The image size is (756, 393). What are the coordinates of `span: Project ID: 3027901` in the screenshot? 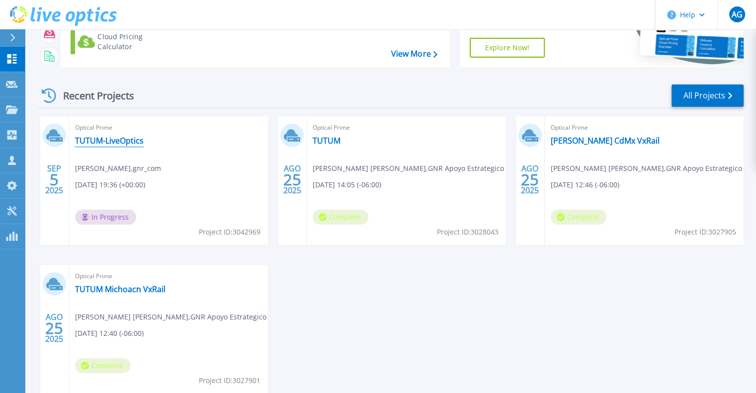 It's located at (230, 381).